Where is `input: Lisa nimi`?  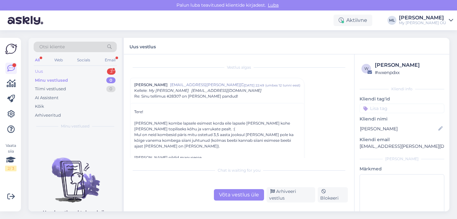
input: Lisa nimi is located at coordinates (399, 129).